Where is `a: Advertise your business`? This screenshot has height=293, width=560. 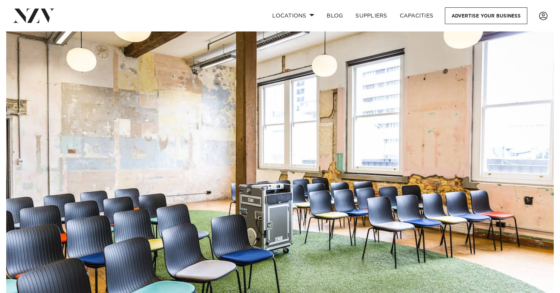 a: Advertise your business is located at coordinates (486, 16).